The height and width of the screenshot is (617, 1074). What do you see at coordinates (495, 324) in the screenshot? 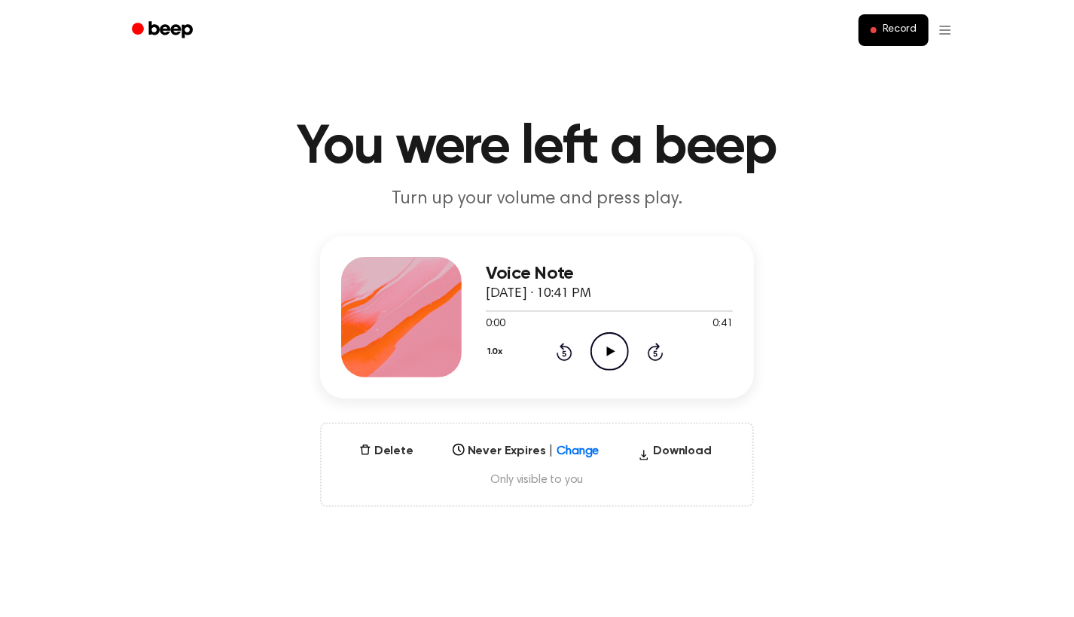
I see `span: 0:00` at bounding box center [495, 324].